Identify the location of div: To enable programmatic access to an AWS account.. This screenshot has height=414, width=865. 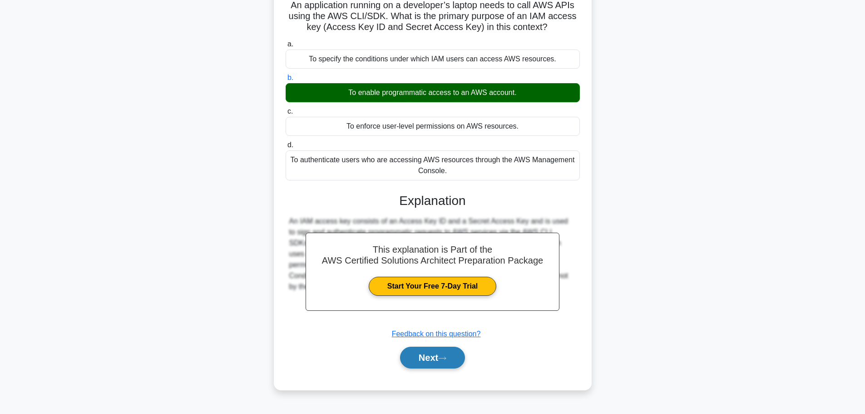
(433, 93).